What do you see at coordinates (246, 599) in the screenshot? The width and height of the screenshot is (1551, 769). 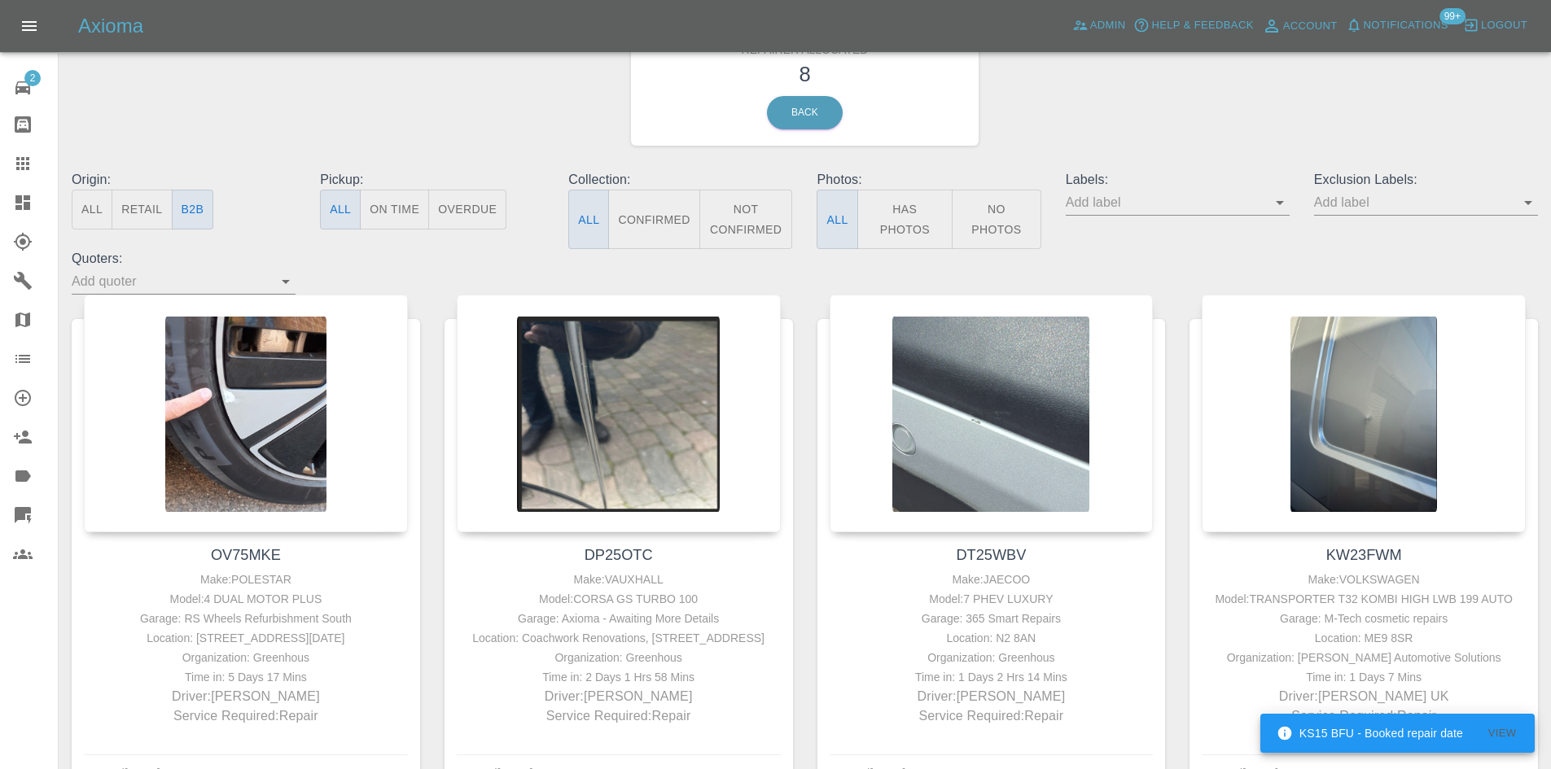 I see `div: Model: 4 DUAL MOTOR PLUS` at bounding box center [246, 599].